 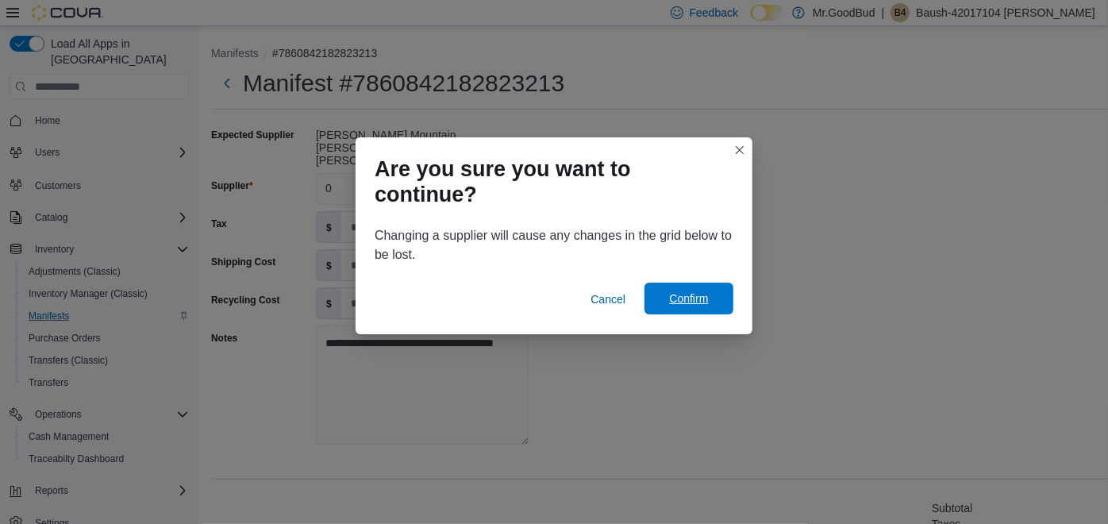 I want to click on span: Confirm, so click(x=688, y=298).